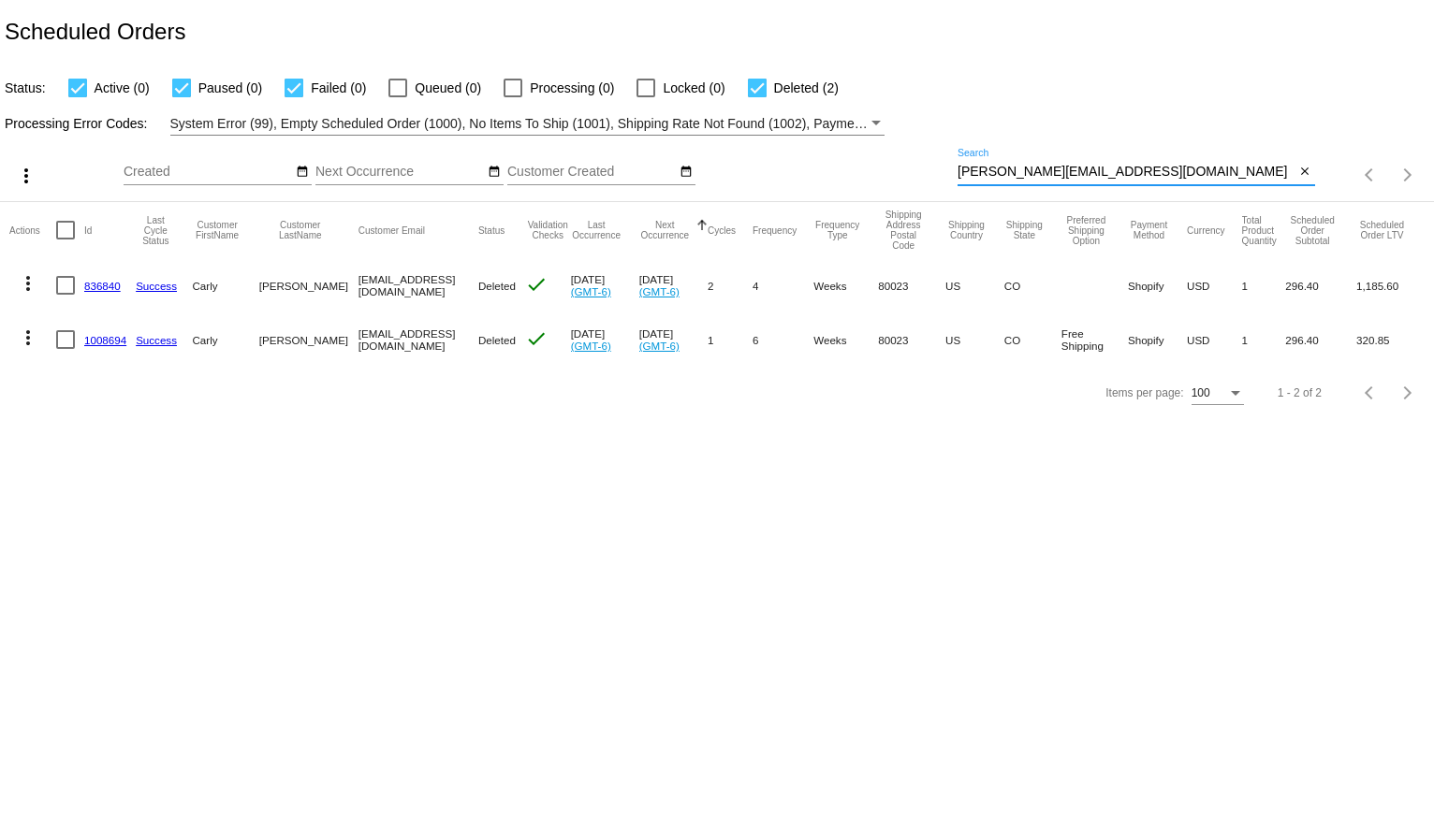 The width and height of the screenshot is (1434, 840). What do you see at coordinates (1086, 230) in the screenshot?
I see `button: Change sorting for PreferredShippingOption` at bounding box center [1086, 230].